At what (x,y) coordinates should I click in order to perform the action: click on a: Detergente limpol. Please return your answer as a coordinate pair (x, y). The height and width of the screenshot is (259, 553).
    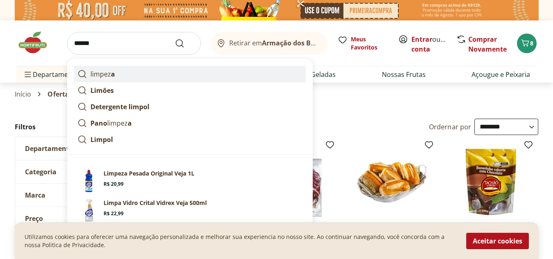
    Looking at the image, I should click on (190, 107).